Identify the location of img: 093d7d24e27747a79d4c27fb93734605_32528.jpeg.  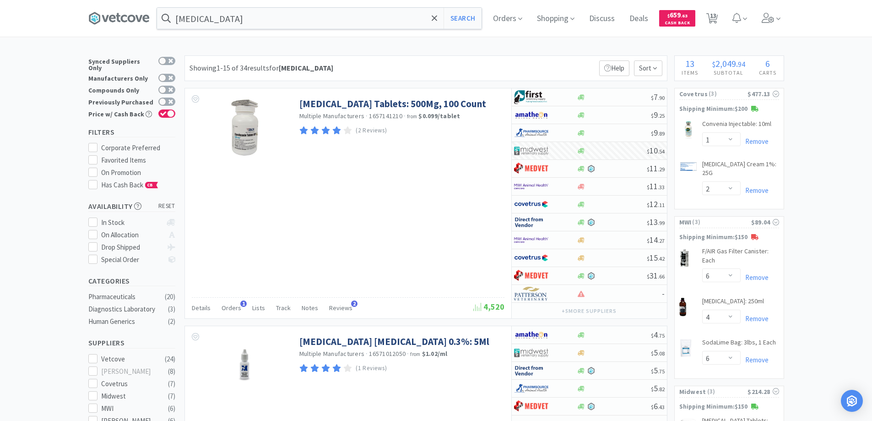
(244, 365).